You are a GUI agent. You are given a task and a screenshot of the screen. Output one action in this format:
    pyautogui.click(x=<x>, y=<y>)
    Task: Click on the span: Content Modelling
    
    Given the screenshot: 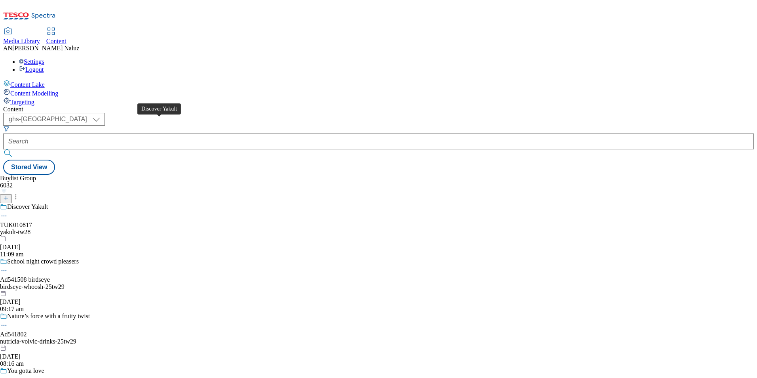 What is the action you would take?
    pyautogui.click(x=34, y=93)
    